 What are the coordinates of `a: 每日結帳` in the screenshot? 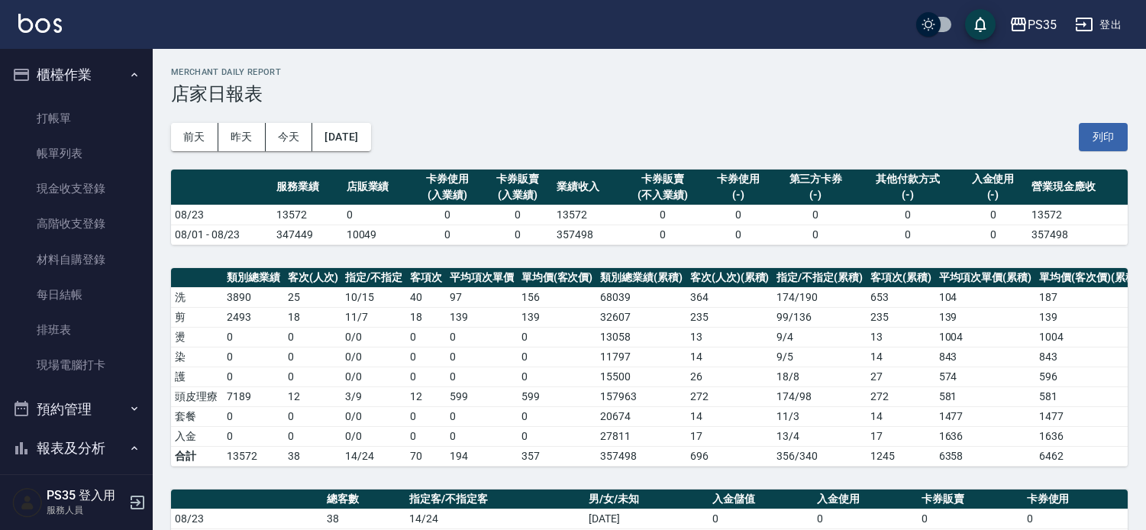 It's located at (76, 295).